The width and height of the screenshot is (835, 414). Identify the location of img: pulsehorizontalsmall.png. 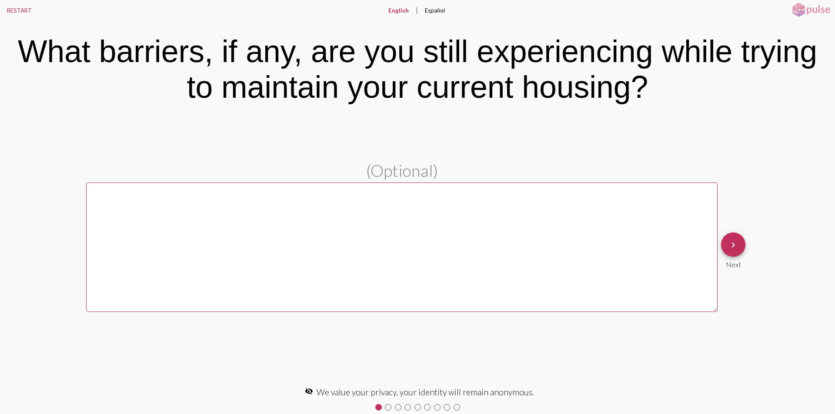
(811, 10).